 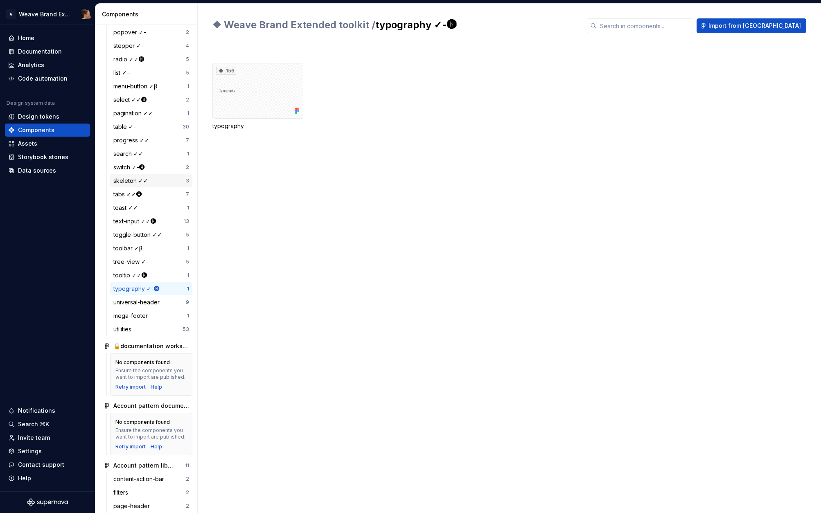 I want to click on a: mega-footer1, so click(x=151, y=316).